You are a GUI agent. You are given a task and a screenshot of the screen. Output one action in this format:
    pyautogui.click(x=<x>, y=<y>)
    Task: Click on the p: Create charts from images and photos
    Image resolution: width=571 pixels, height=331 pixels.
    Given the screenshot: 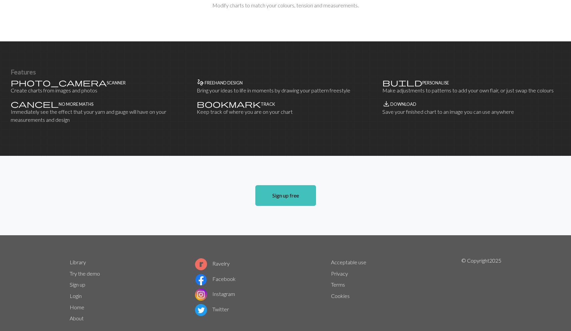 What is the action you would take?
    pyautogui.click(x=100, y=90)
    